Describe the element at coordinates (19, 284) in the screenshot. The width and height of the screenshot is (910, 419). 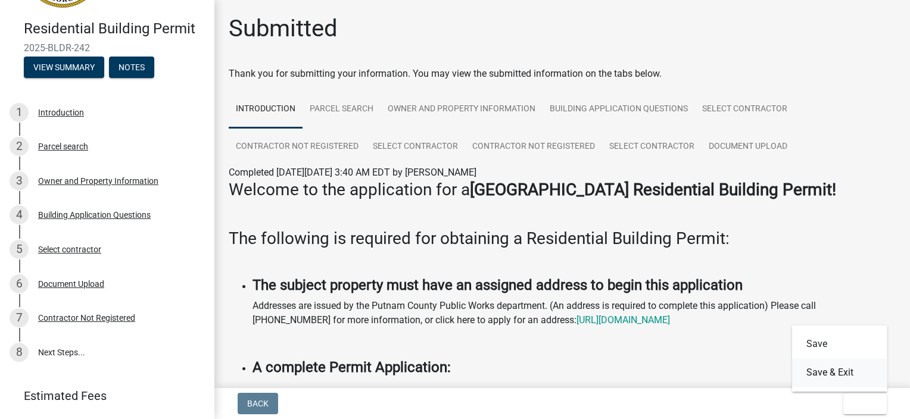
I see `div: 6` at that location.